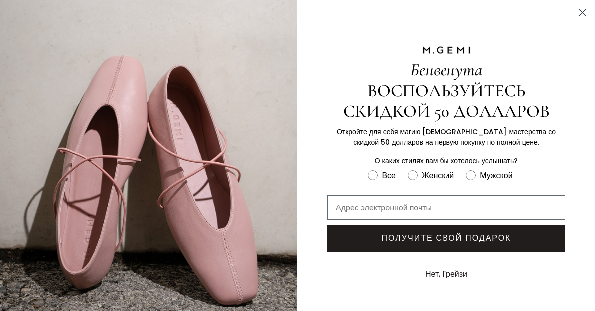  I want to click on input: Адрес электронной почты, so click(446, 208).